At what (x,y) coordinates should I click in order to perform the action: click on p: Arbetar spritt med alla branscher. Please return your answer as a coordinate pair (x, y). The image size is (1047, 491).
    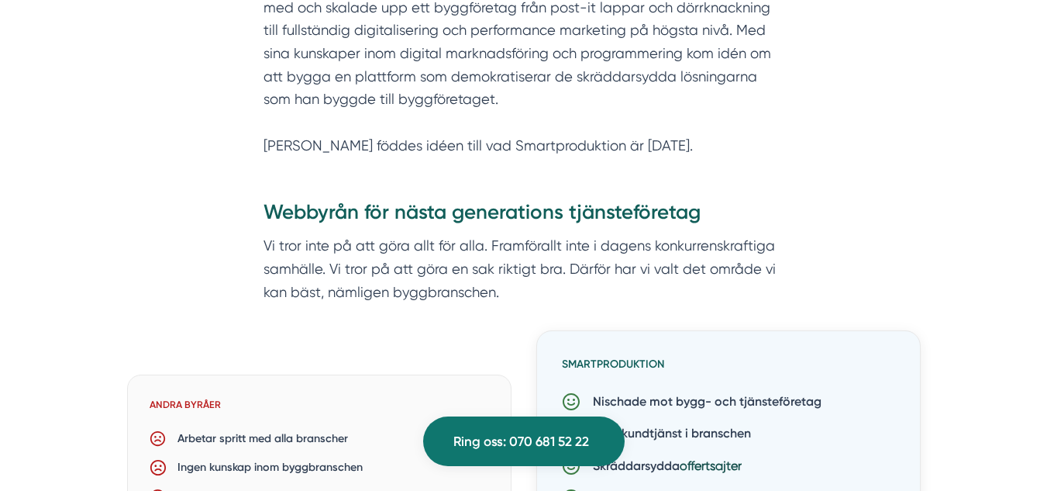
    Looking at the image, I should click on (257, 438).